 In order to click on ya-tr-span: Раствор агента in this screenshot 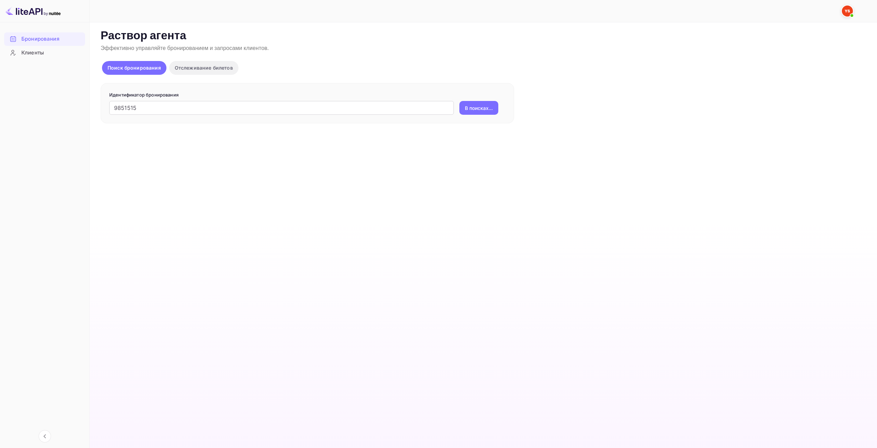, I will do `click(143, 36)`.